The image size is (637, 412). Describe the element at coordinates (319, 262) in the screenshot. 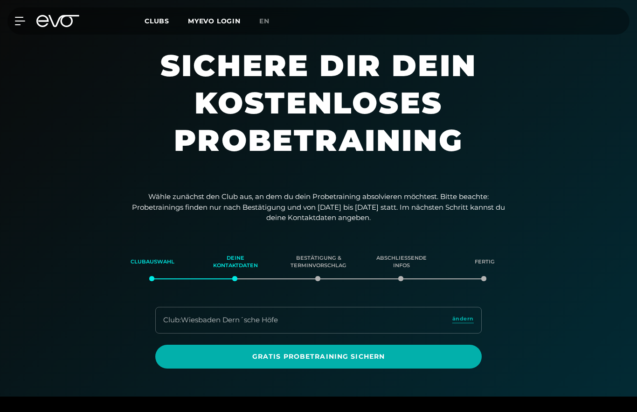

I see `div: Bestätigung & Terminvorschlag` at that location.